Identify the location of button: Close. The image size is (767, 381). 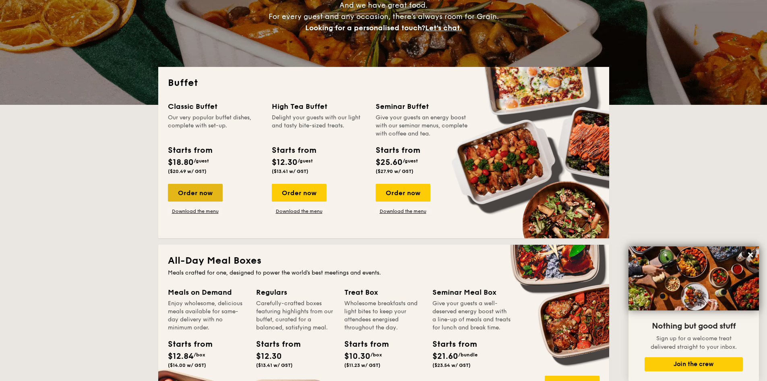
(751, 255).